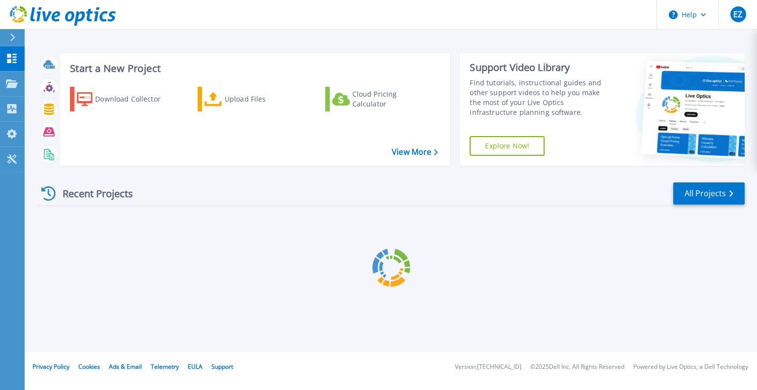 The image size is (757, 390). I want to click on a: Upload Files, so click(252, 99).